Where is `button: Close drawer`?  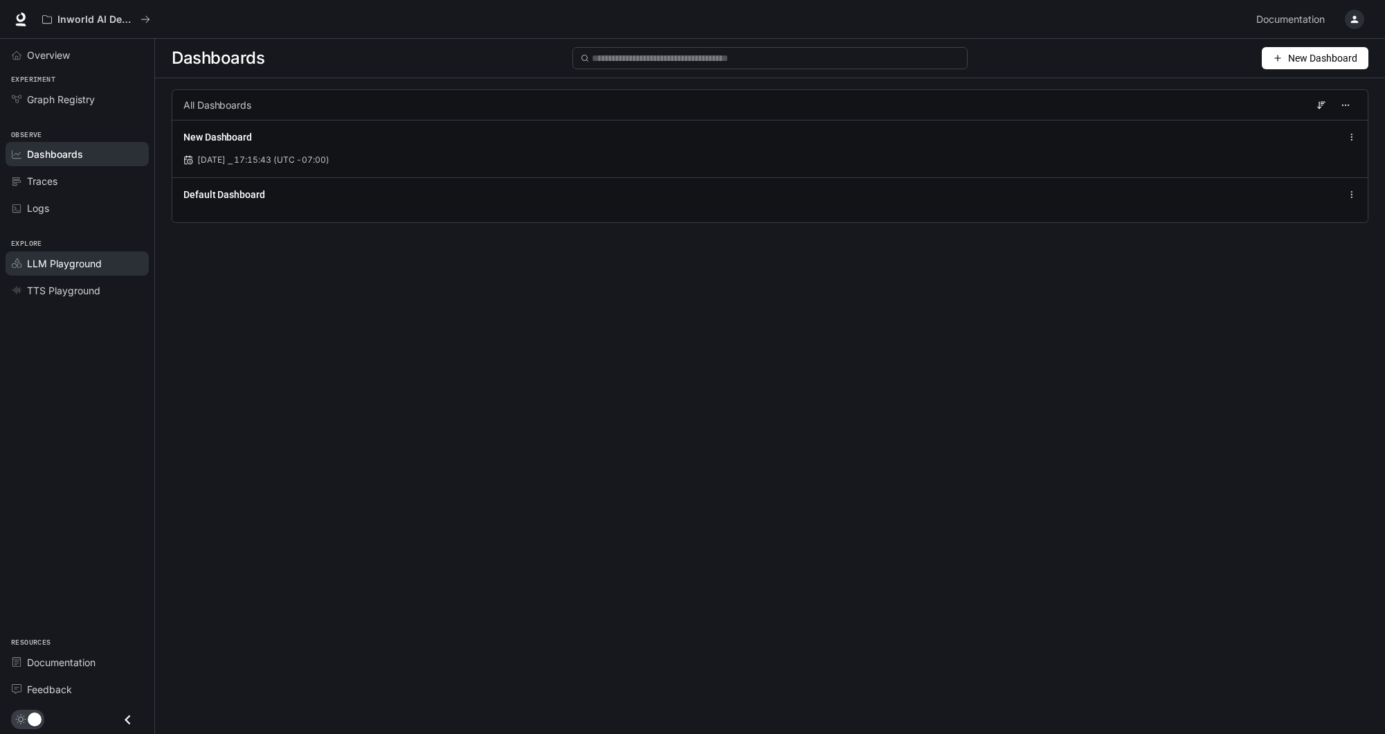 button: Close drawer is located at coordinates (127, 719).